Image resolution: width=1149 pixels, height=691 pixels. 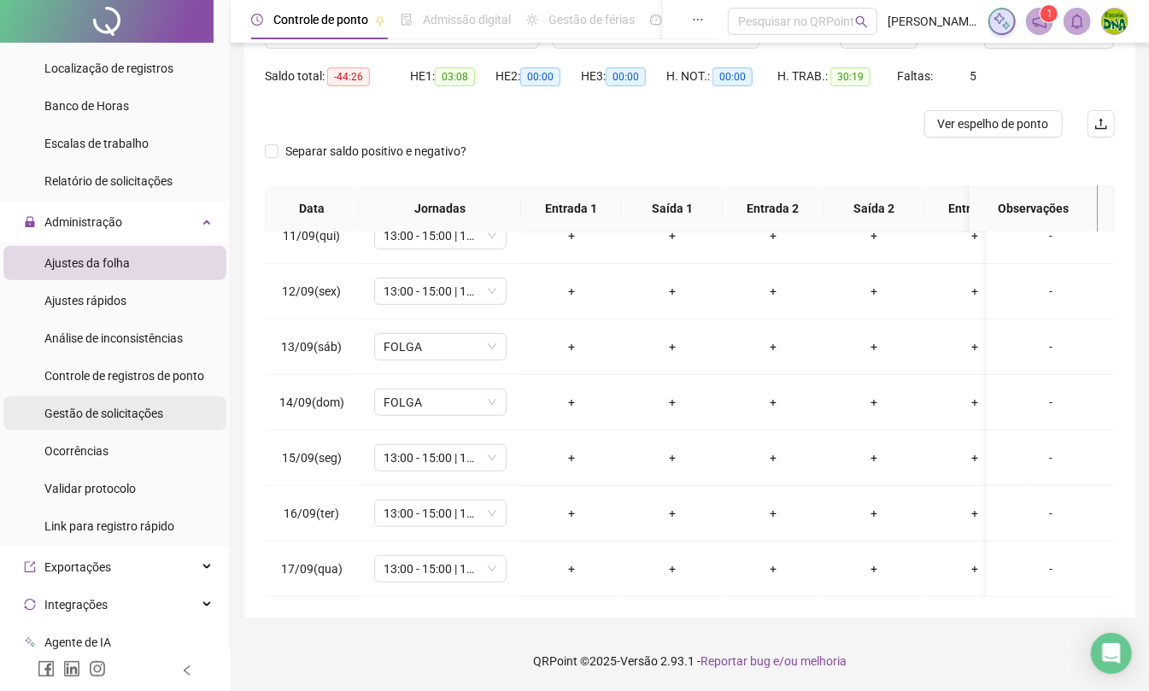 What do you see at coordinates (380, 21) in the screenshot?
I see `span: pushpin` at bounding box center [380, 21].